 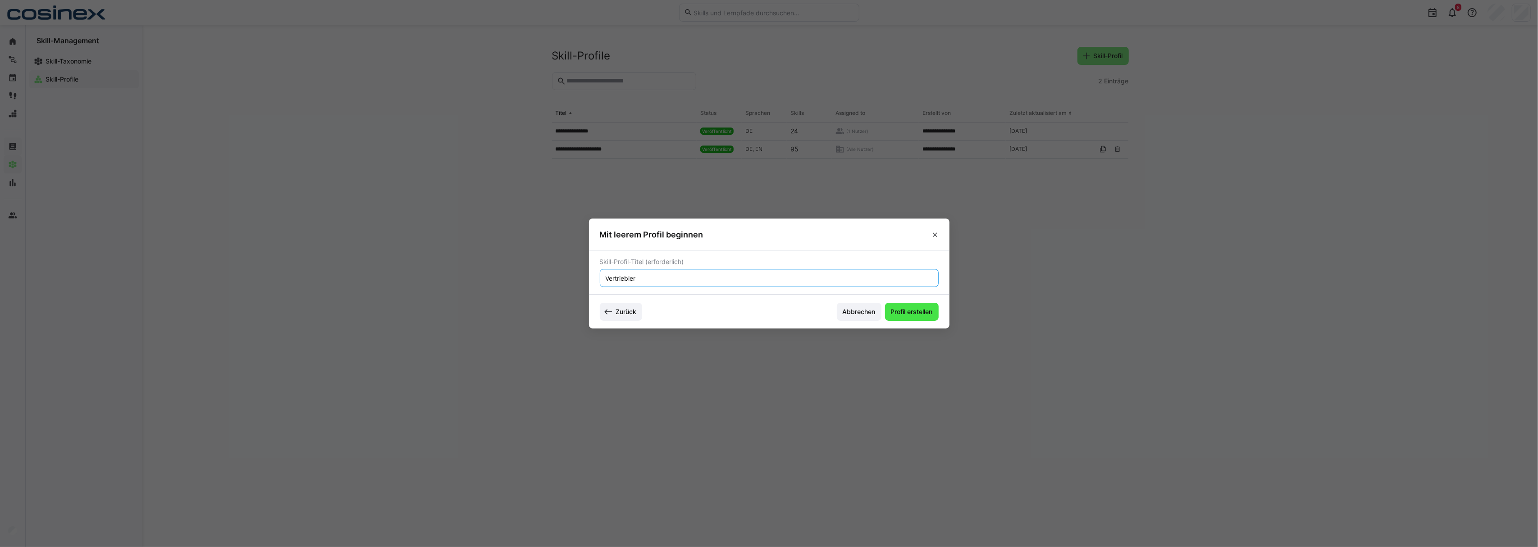 I want to click on button: Profil erstellen, so click(x=911, y=312).